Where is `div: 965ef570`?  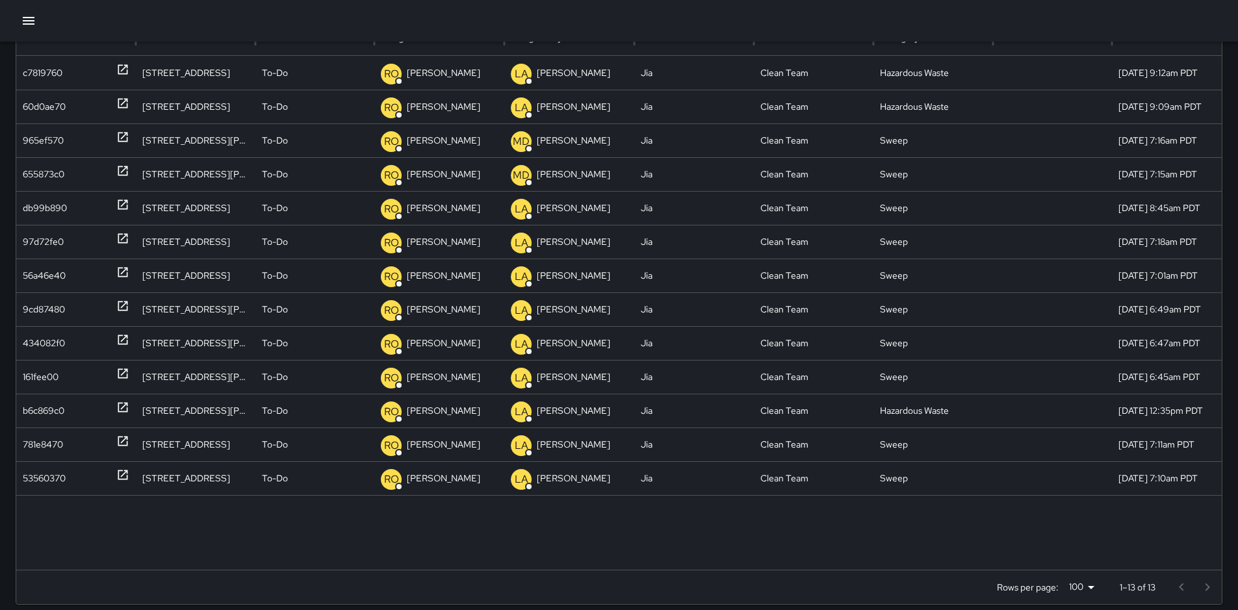
div: 965ef570 is located at coordinates (43, 140).